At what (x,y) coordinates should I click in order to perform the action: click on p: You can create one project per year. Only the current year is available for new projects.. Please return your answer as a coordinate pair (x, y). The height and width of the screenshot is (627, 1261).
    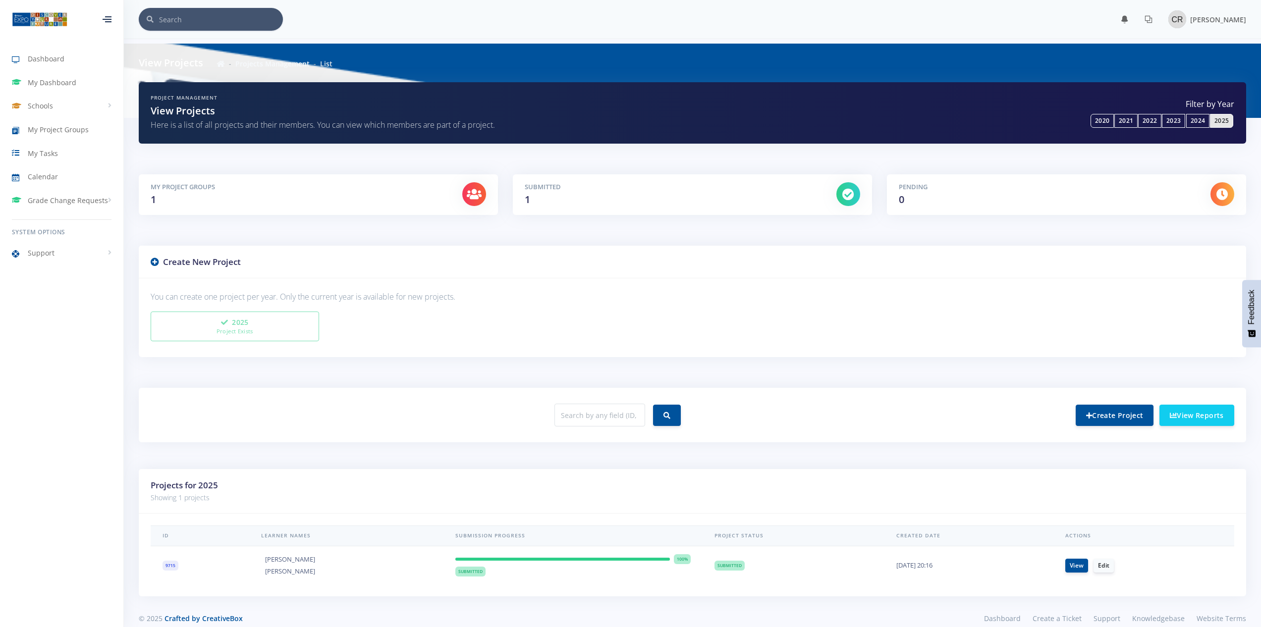
    Looking at the image, I should click on (692, 297).